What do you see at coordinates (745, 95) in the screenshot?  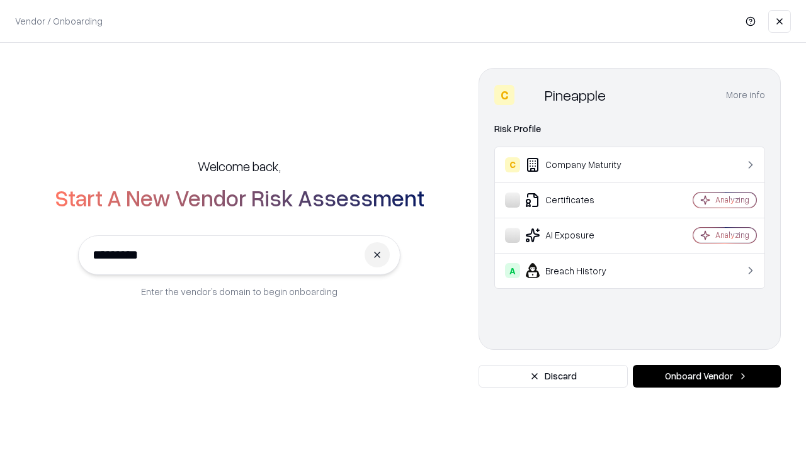 I see `button: More info` at bounding box center [745, 95].